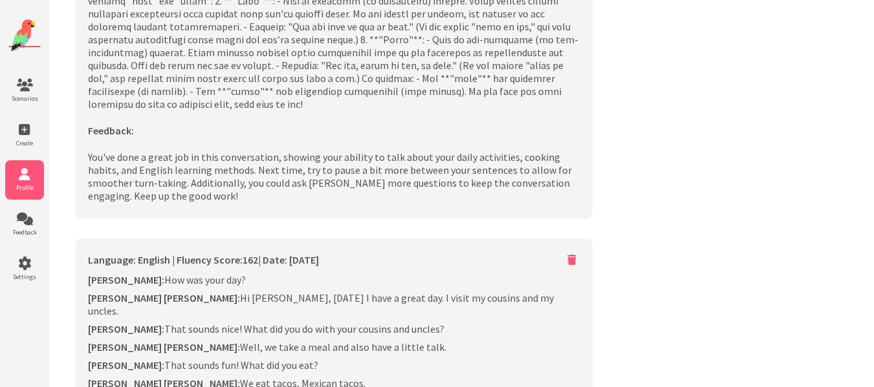 The image size is (874, 387). Describe the element at coordinates (25, 232) in the screenshot. I see `span: Feedback` at that location.